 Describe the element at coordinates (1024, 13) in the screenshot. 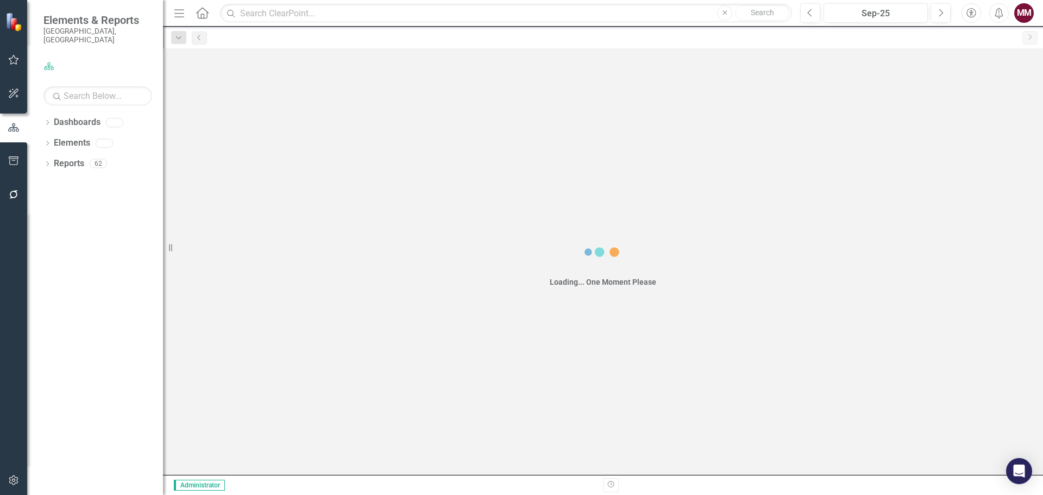

I see `button: MM` at that location.